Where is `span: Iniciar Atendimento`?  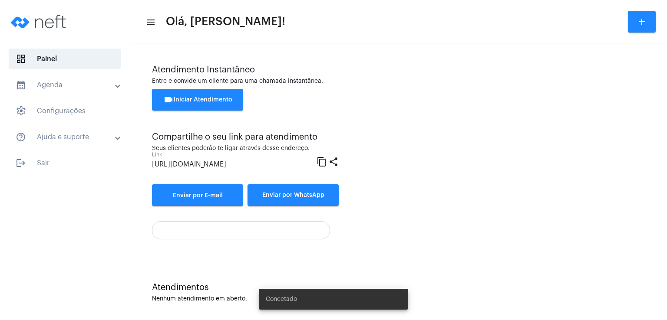 span: Iniciar Atendimento is located at coordinates (198, 100).